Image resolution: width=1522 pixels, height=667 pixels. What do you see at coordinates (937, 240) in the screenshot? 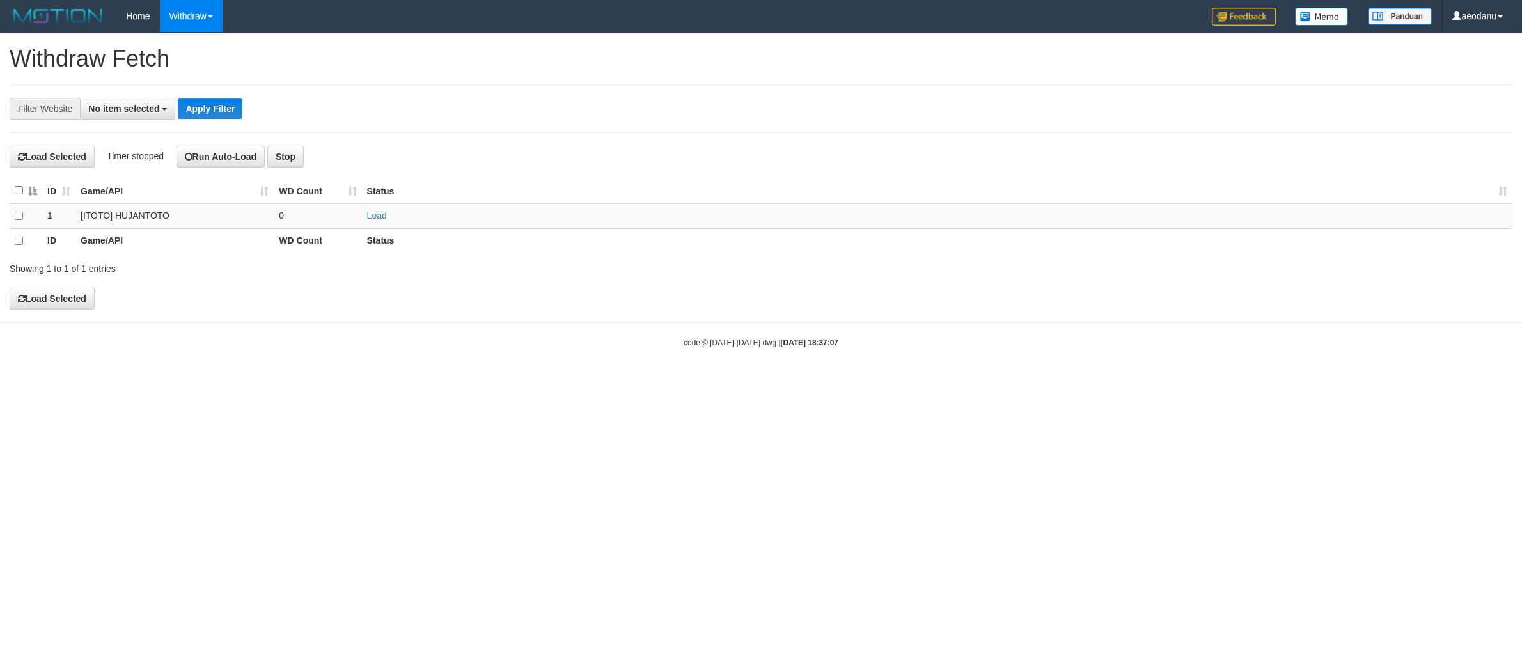
I see `th: Status` at bounding box center [937, 240].